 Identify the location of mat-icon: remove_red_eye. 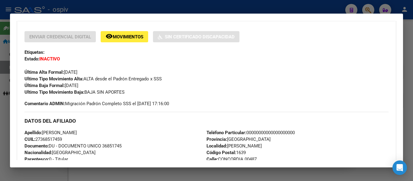
(109, 36).